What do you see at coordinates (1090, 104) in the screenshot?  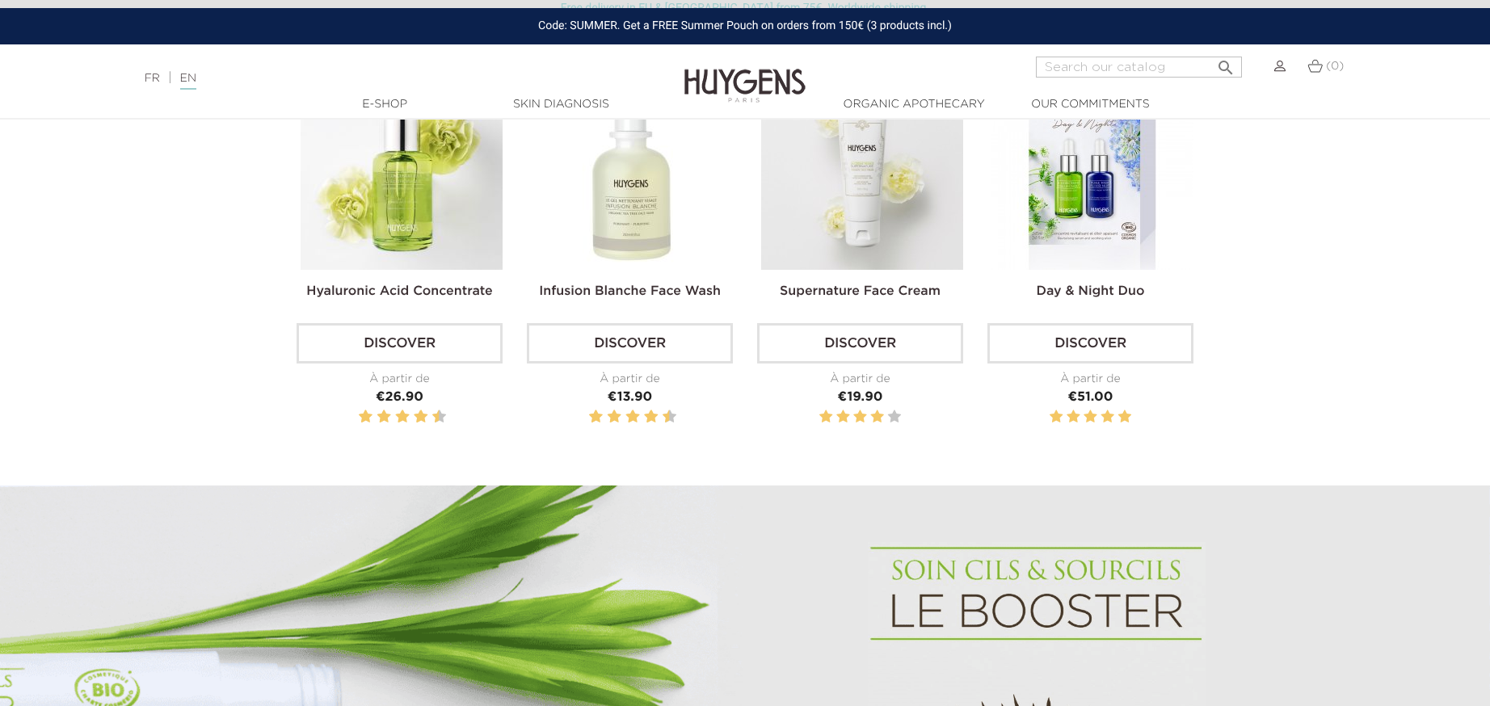 I see `a: Our commitments` at bounding box center [1090, 104].